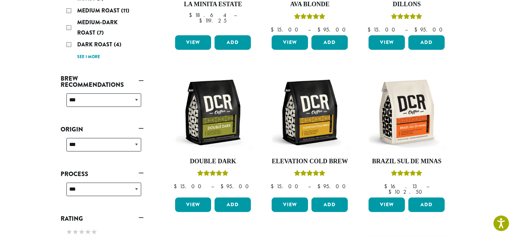  What do you see at coordinates (407, 192) in the screenshot?
I see `bdi: 102.50` at bounding box center [407, 192].